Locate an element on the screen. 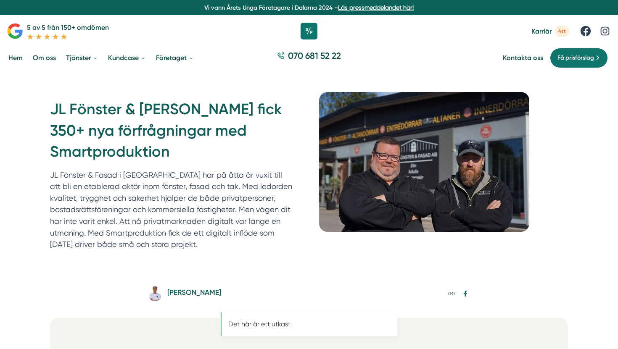 The image size is (618, 349). a: Få prisförslag is located at coordinates (579, 58).